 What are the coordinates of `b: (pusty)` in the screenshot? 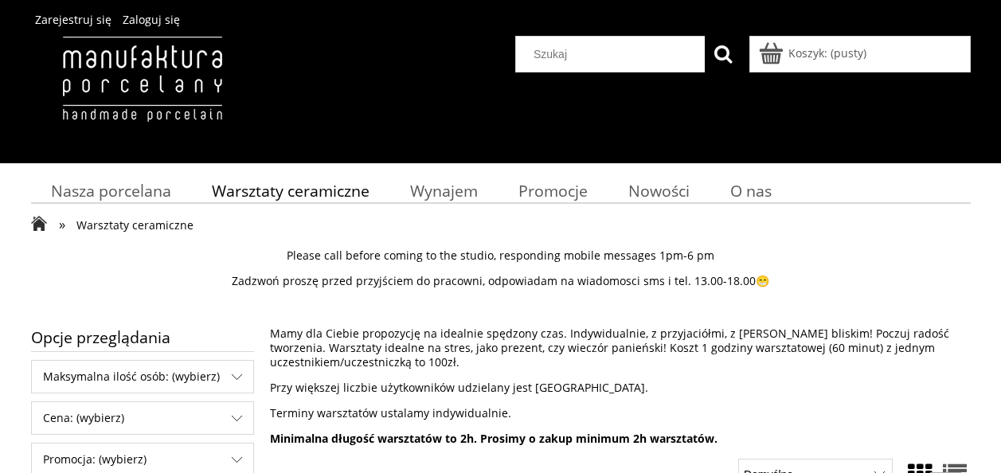 It's located at (848, 53).